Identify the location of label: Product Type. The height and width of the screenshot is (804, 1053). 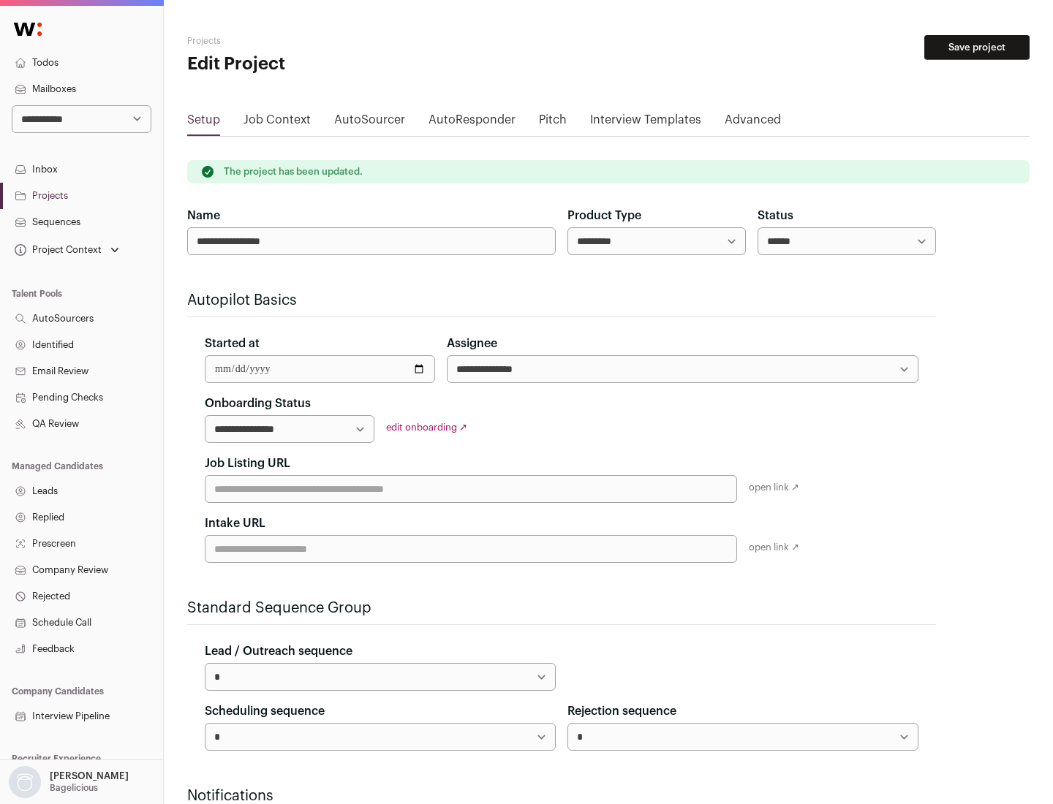
(604, 216).